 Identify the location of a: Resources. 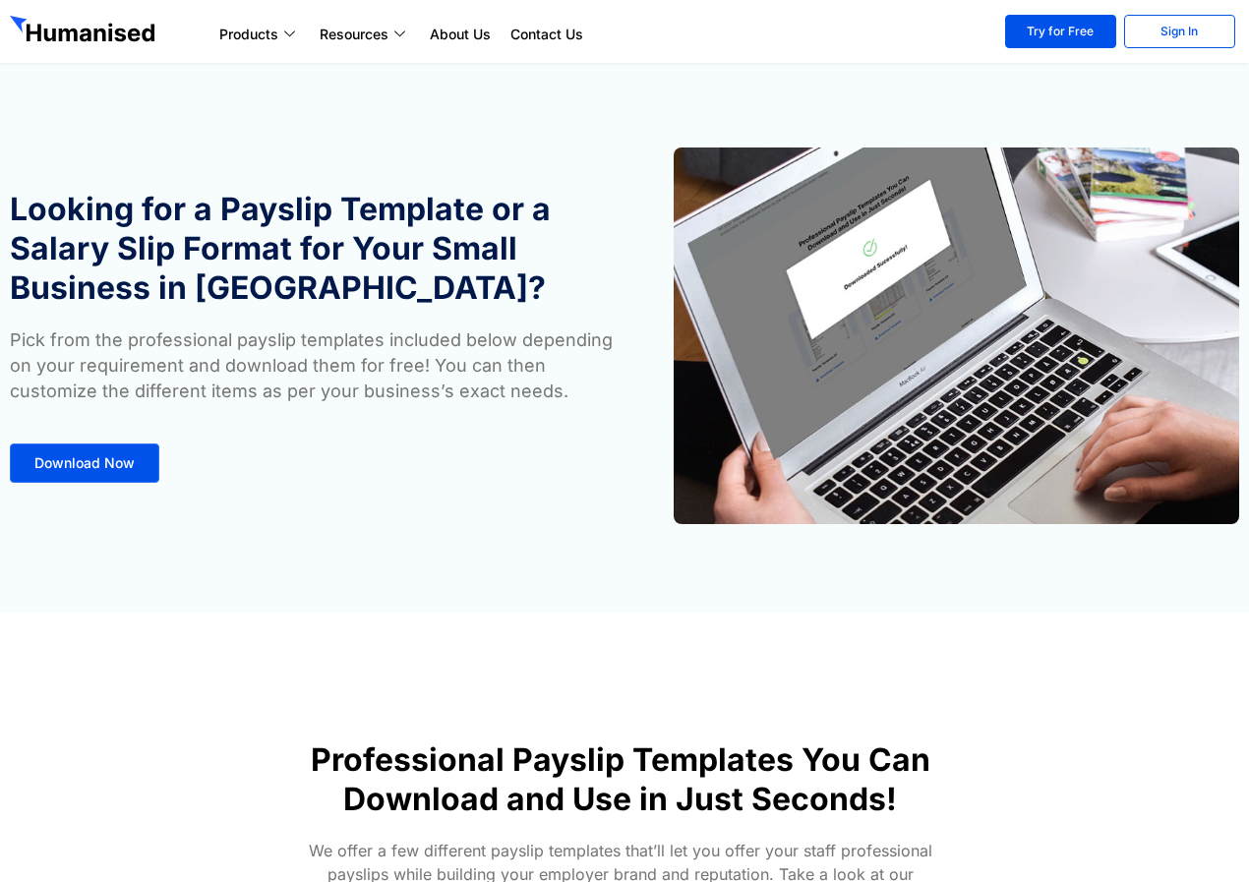
(365, 34).